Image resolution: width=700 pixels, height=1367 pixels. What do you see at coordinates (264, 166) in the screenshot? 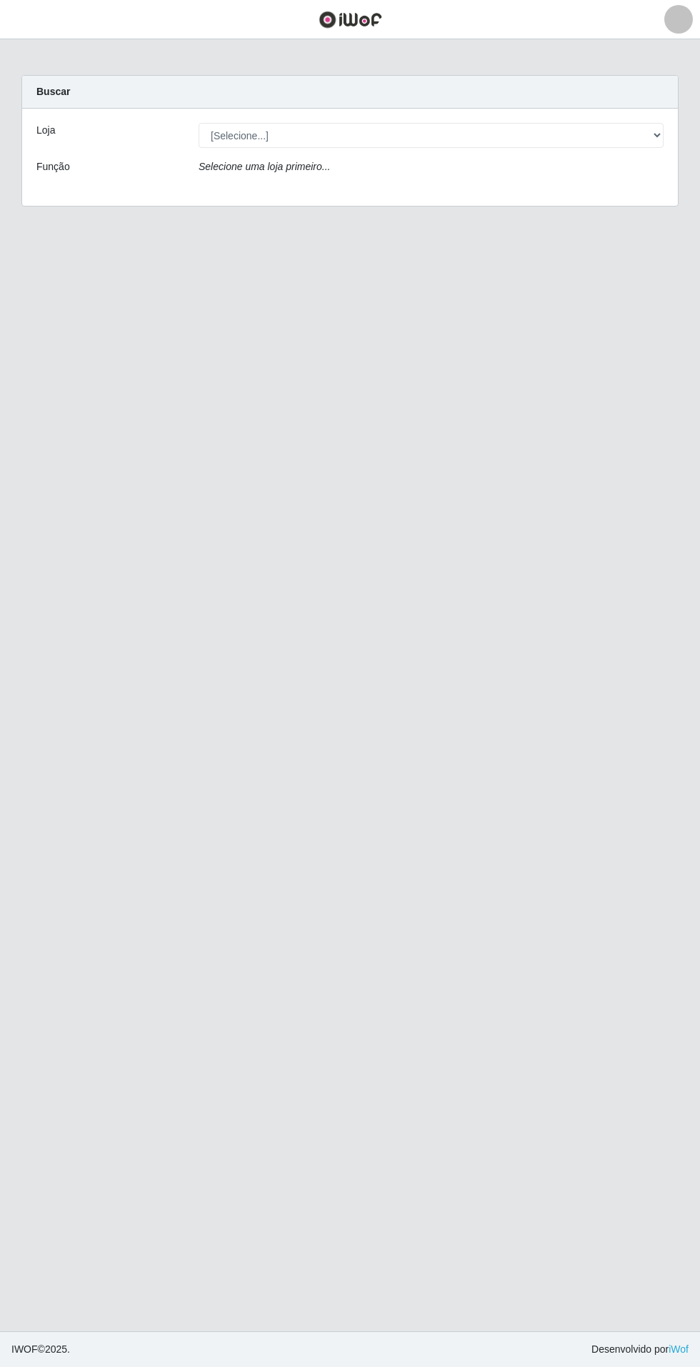
I see `i: Selecione uma loja primeiro...` at bounding box center [264, 166].